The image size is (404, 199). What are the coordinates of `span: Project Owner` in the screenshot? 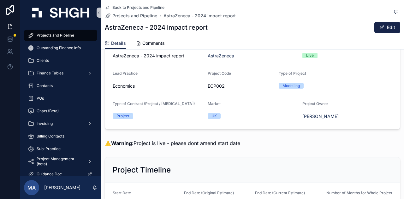 It's located at (316, 104).